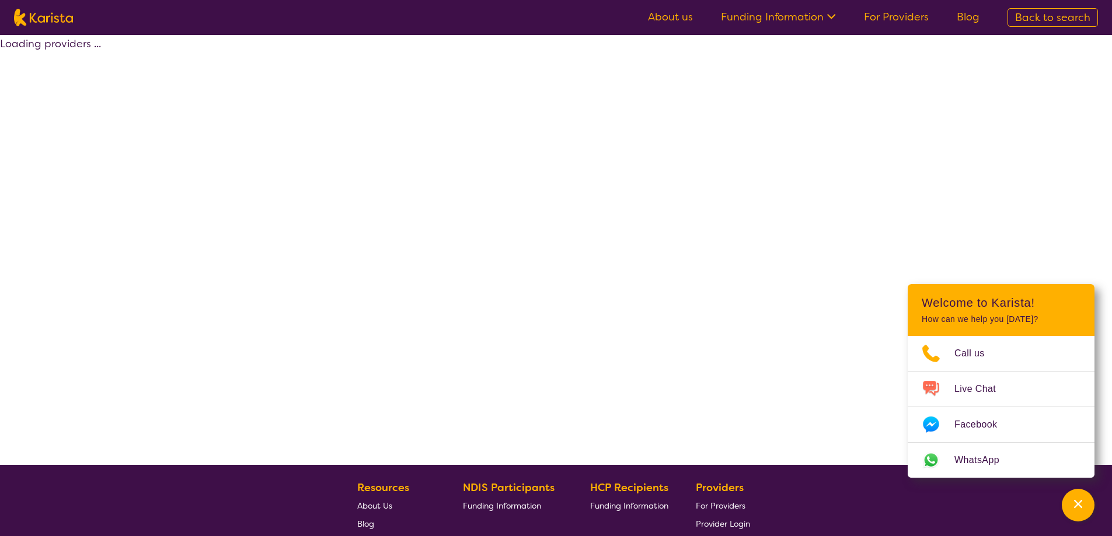 This screenshot has height=536, width=1112. Describe the element at coordinates (1001, 303) in the screenshot. I see `h2: Welcome to Karista!` at that location.